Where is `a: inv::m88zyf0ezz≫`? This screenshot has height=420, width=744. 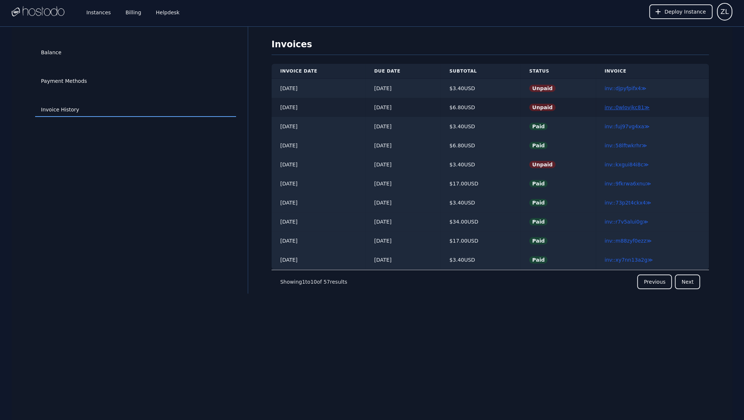 a: inv::m88zyf0ezz≫ is located at coordinates (628, 241).